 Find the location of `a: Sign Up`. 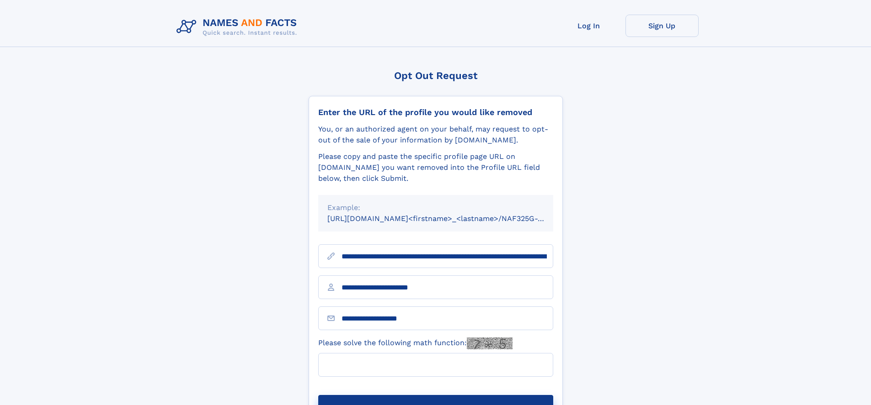

a: Sign Up is located at coordinates (662, 26).